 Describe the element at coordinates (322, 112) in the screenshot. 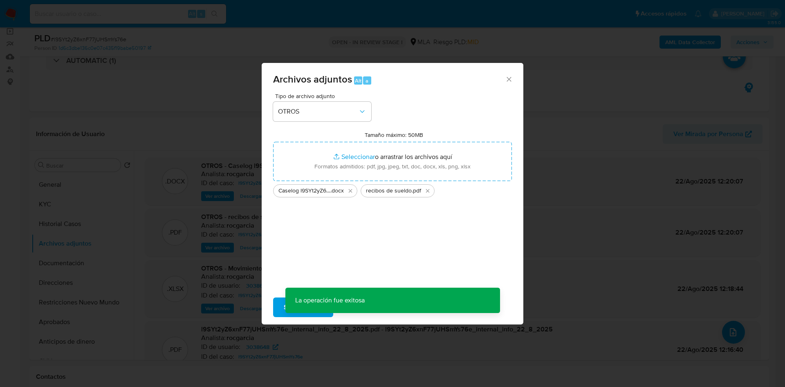

I see `button: OTROS` at that location.